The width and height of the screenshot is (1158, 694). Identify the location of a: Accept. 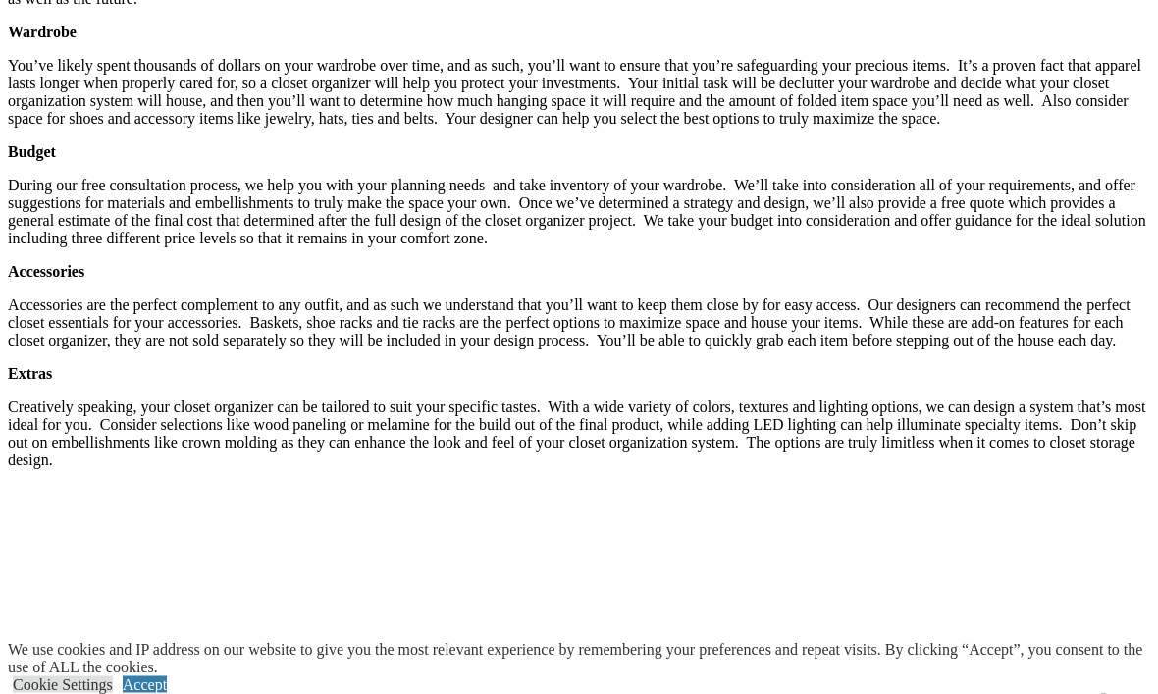
(144, 684).